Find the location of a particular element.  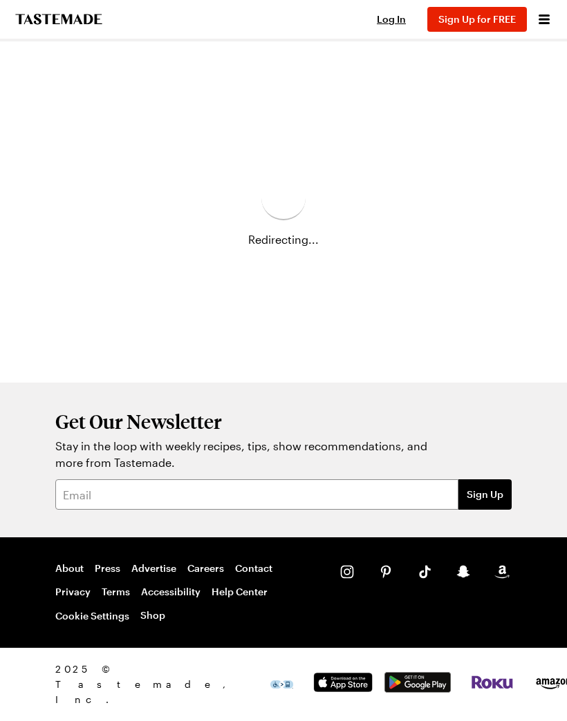

input: Email is located at coordinates (256, 495).